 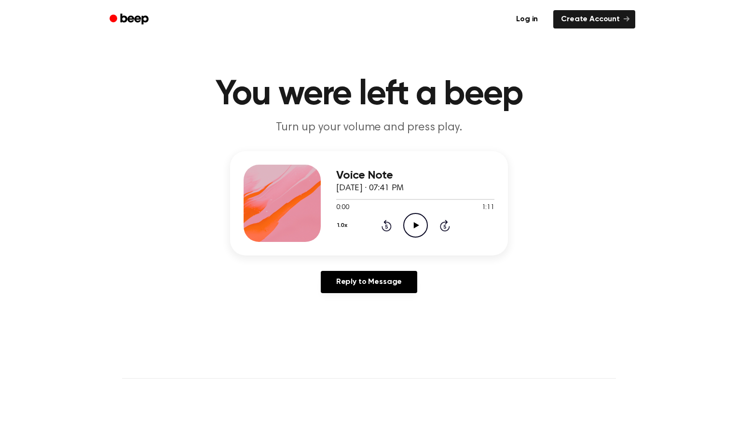 What do you see at coordinates (595, 19) in the screenshot?
I see `a: Create Account` at bounding box center [595, 19].